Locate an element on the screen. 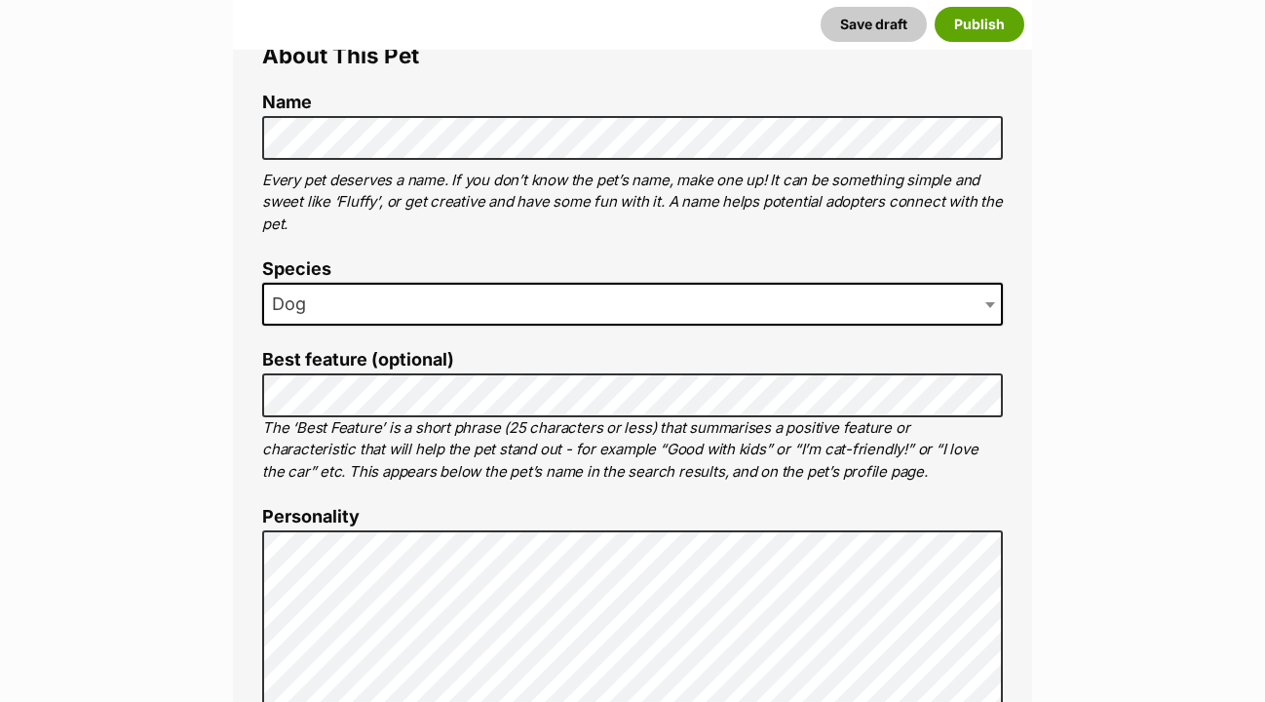  label: Best feature (optional) is located at coordinates (633, 360).